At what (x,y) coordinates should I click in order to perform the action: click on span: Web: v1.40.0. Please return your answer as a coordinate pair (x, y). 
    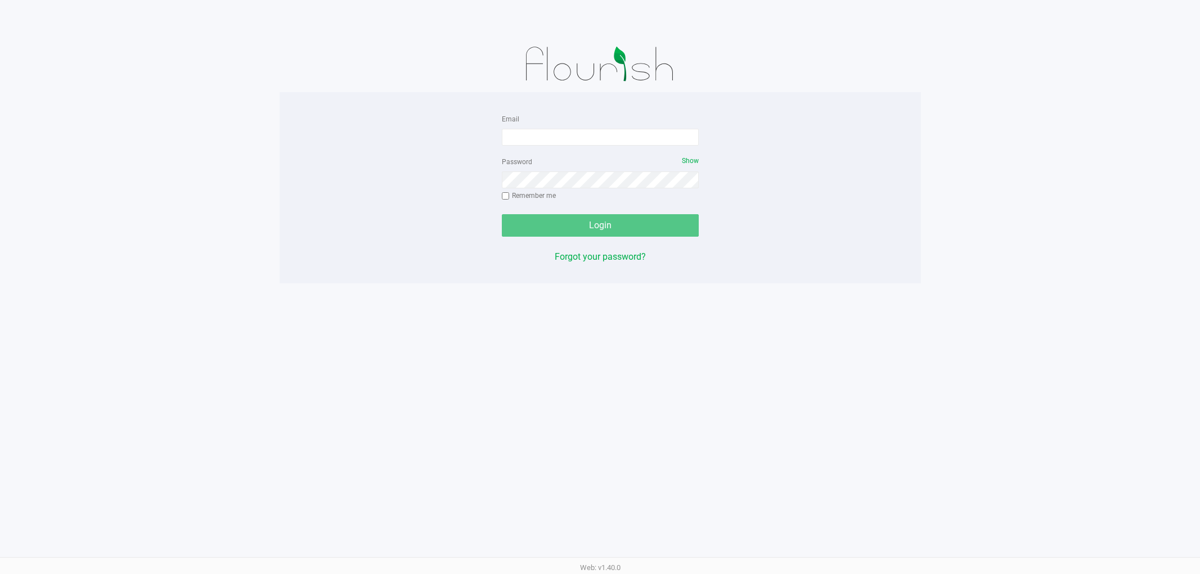
    Looking at the image, I should click on (600, 568).